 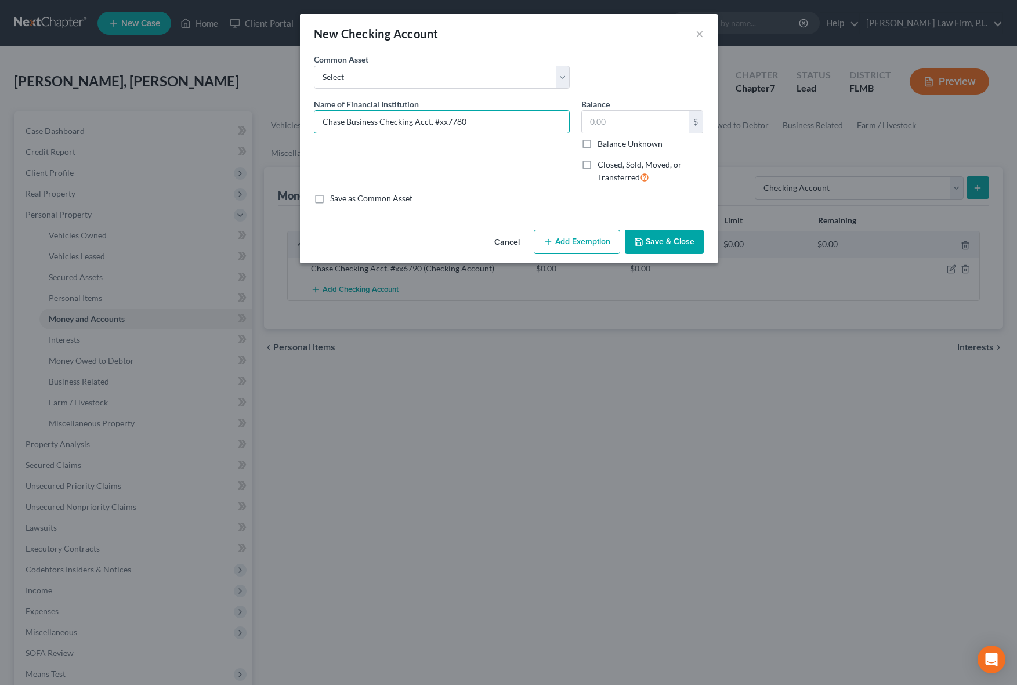 I want to click on div: New Checking Account, so click(x=376, y=34).